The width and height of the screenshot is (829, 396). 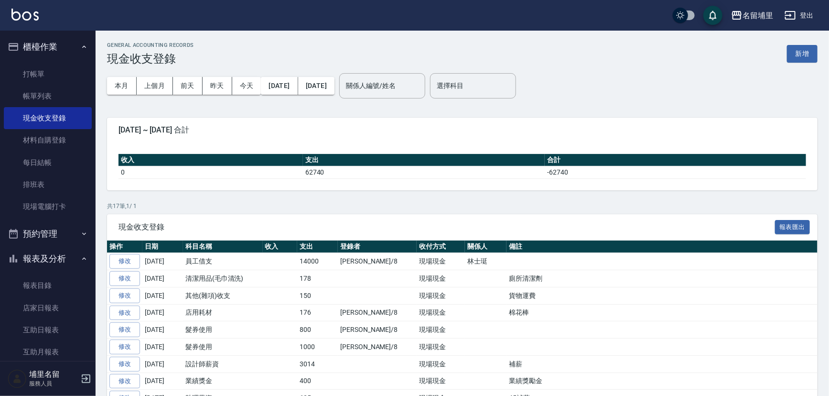 What do you see at coordinates (48, 258) in the screenshot?
I see `button: 報表及分析` at bounding box center [48, 258].